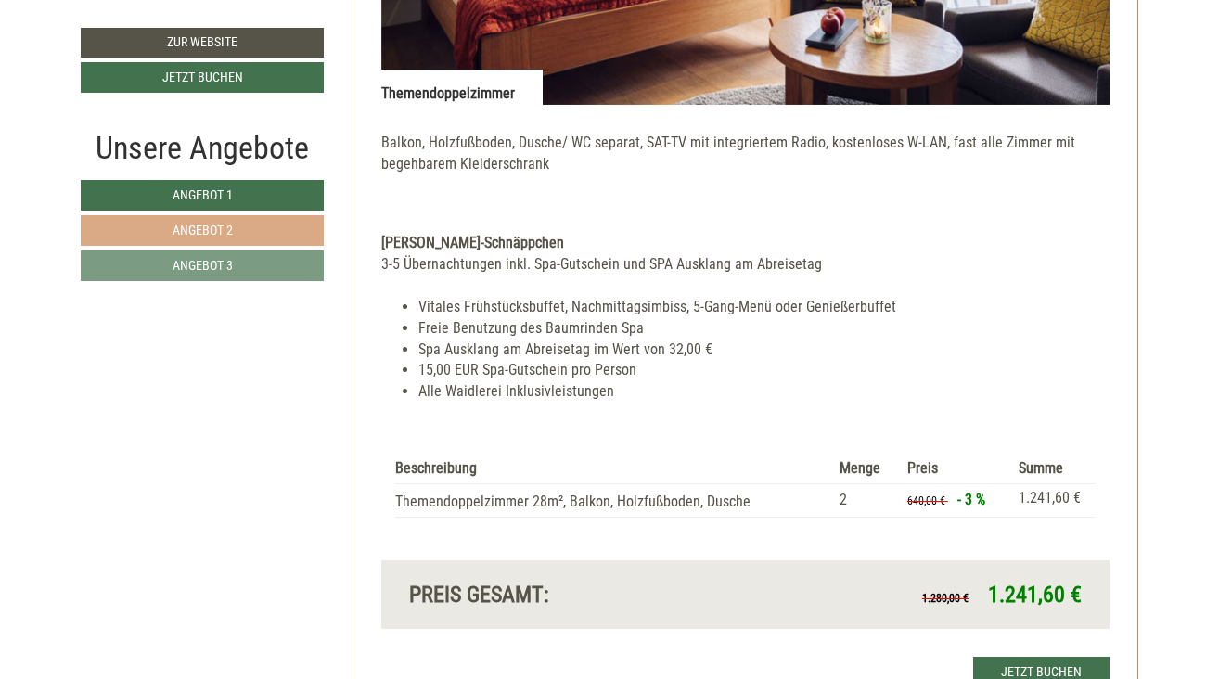 The height and width of the screenshot is (679, 1219). I want to click on div: Unsere Angebote, so click(202, 148).